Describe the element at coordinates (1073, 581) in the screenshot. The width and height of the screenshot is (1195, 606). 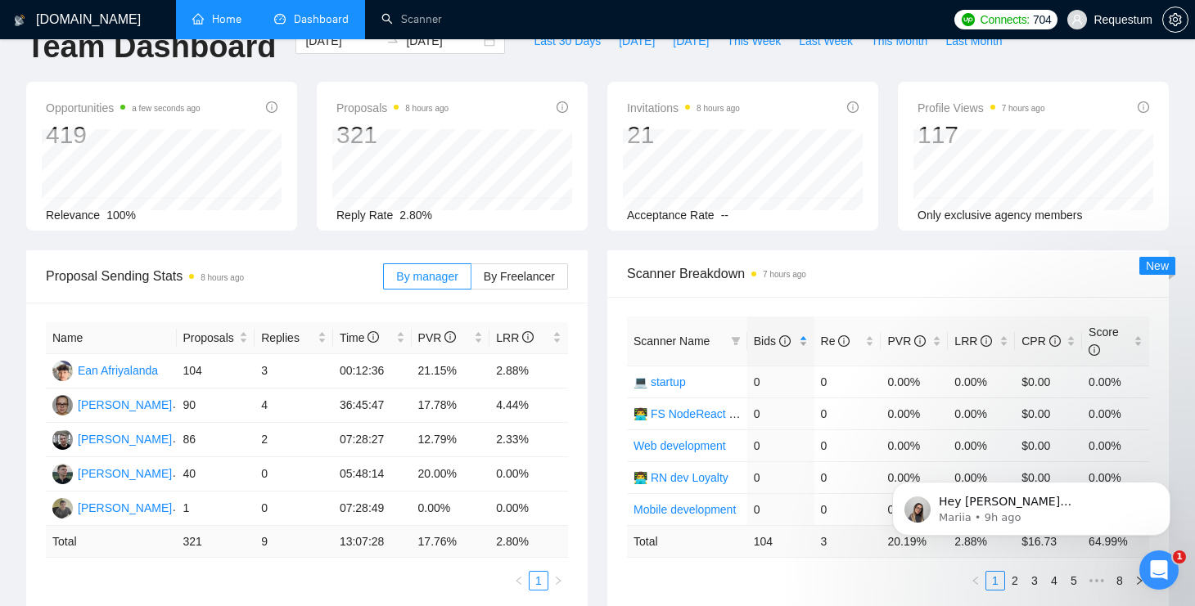
I see `li: 5` at that location.